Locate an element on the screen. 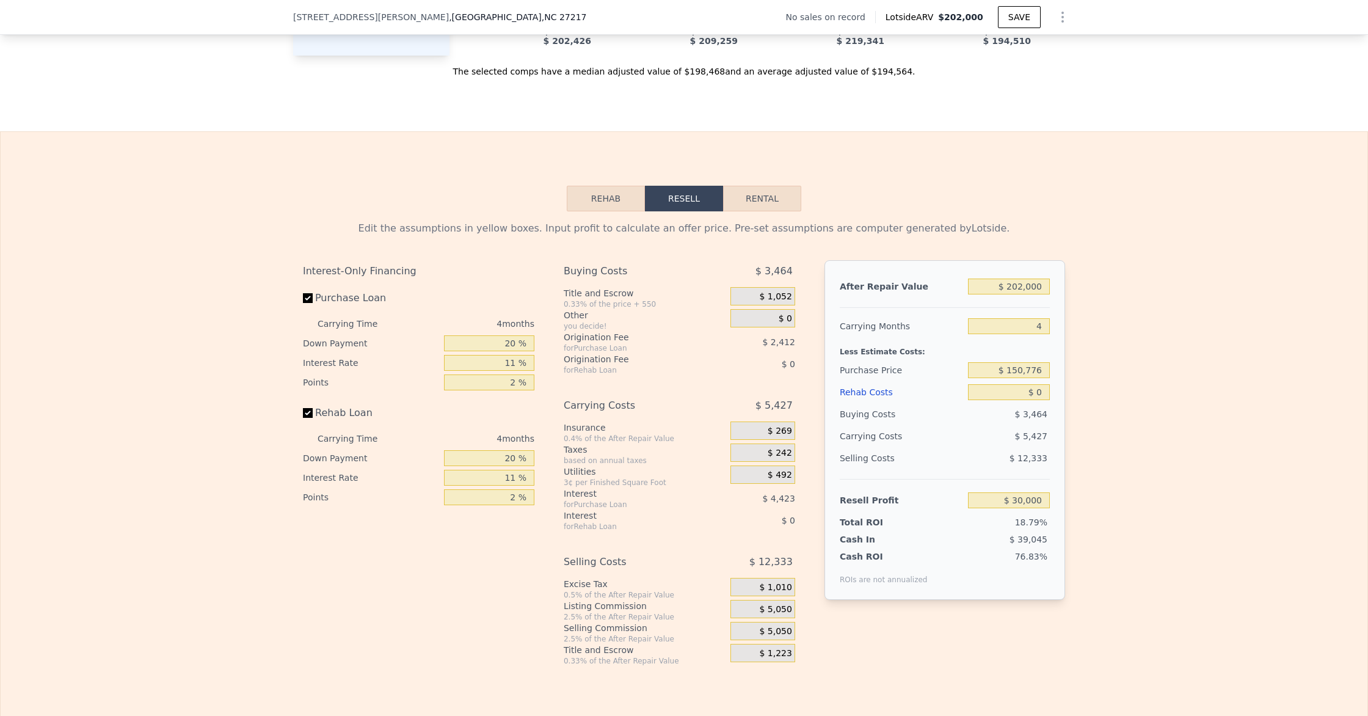 Image resolution: width=1368 pixels, height=716 pixels. div: 0.33% of the After Repair Value is located at coordinates (644, 661).